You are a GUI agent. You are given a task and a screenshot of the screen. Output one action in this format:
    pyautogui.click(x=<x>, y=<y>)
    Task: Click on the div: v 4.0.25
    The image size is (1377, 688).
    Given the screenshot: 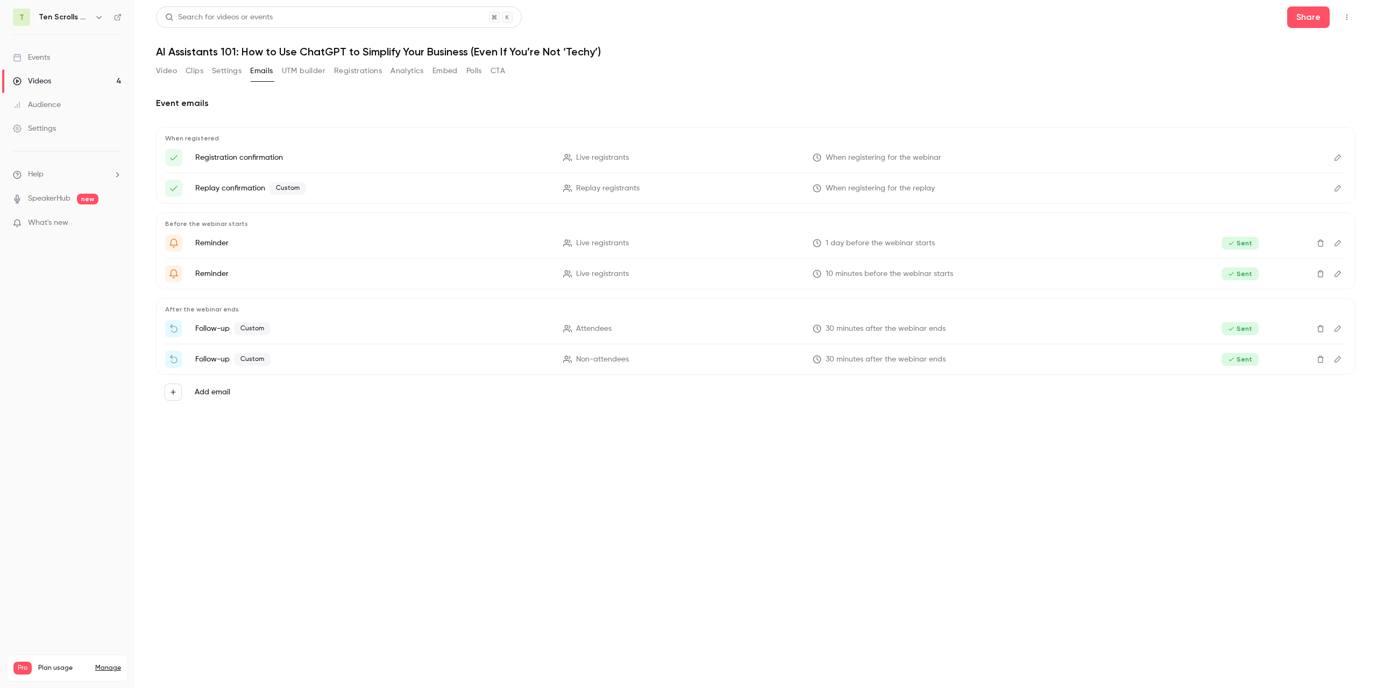 What is the action you would take?
    pyautogui.click(x=41, y=22)
    